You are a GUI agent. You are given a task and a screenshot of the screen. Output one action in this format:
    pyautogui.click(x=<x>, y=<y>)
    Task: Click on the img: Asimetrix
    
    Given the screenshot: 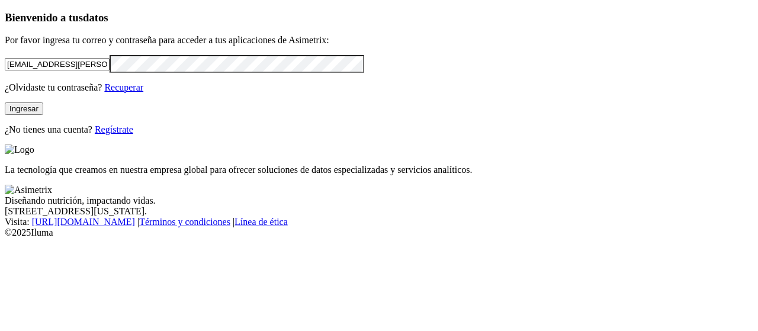 What is the action you would take?
    pyautogui.click(x=28, y=190)
    